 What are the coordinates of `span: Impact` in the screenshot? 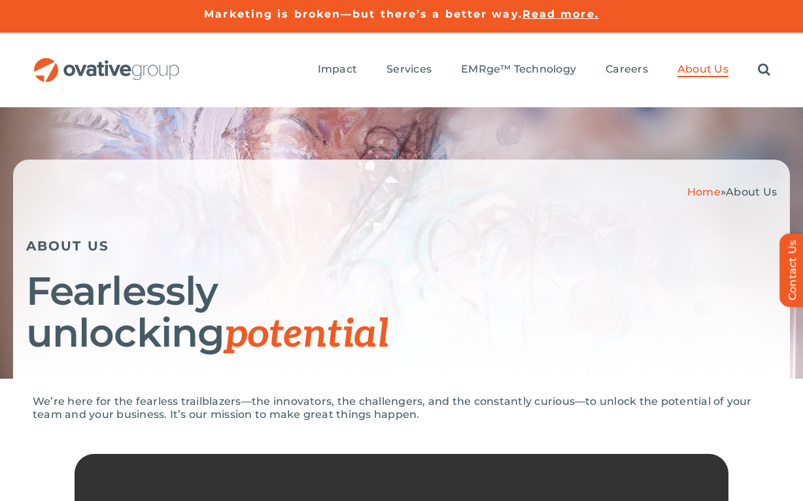 It's located at (337, 69).